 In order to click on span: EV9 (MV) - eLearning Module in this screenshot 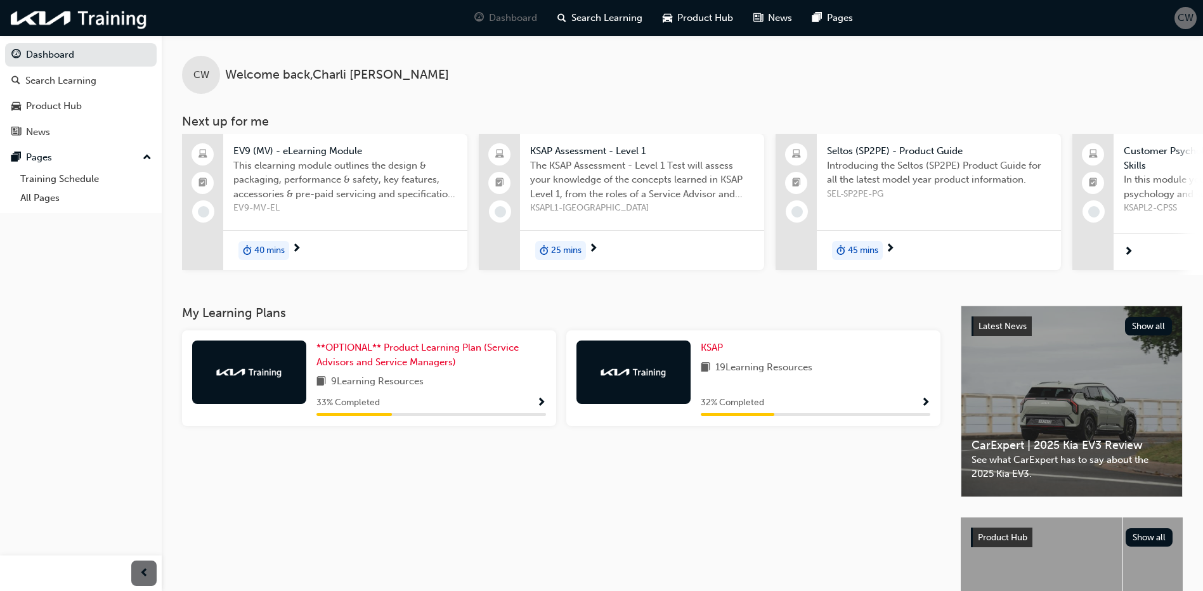, I will do `click(345, 151)`.